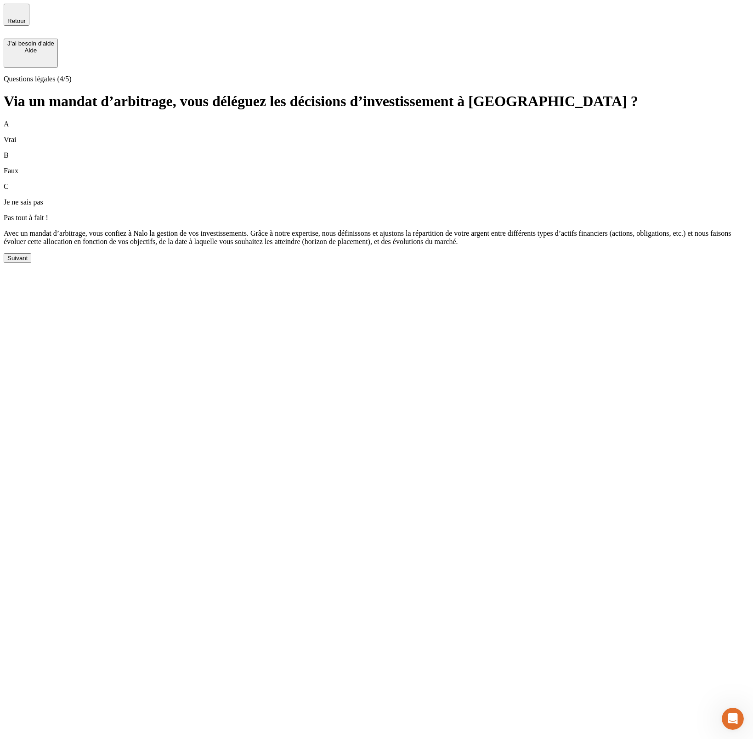  What do you see at coordinates (31, 50) in the screenshot?
I see `div: Aide` at bounding box center [31, 50].